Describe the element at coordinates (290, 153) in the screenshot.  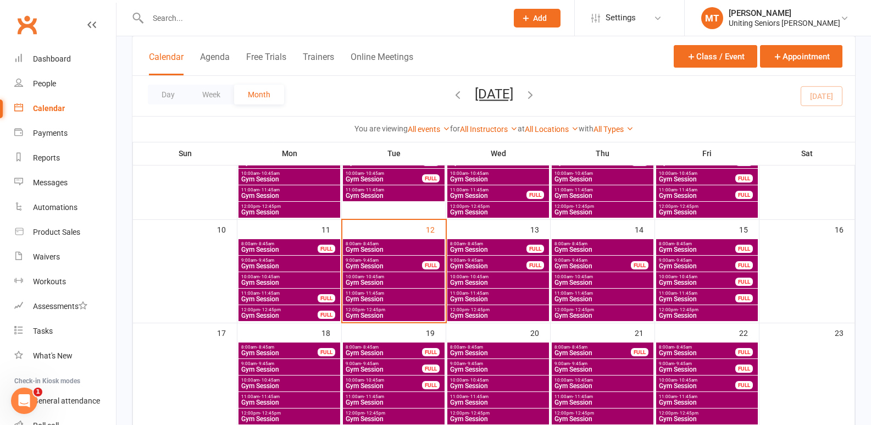
I see `th: Mon` at that location.